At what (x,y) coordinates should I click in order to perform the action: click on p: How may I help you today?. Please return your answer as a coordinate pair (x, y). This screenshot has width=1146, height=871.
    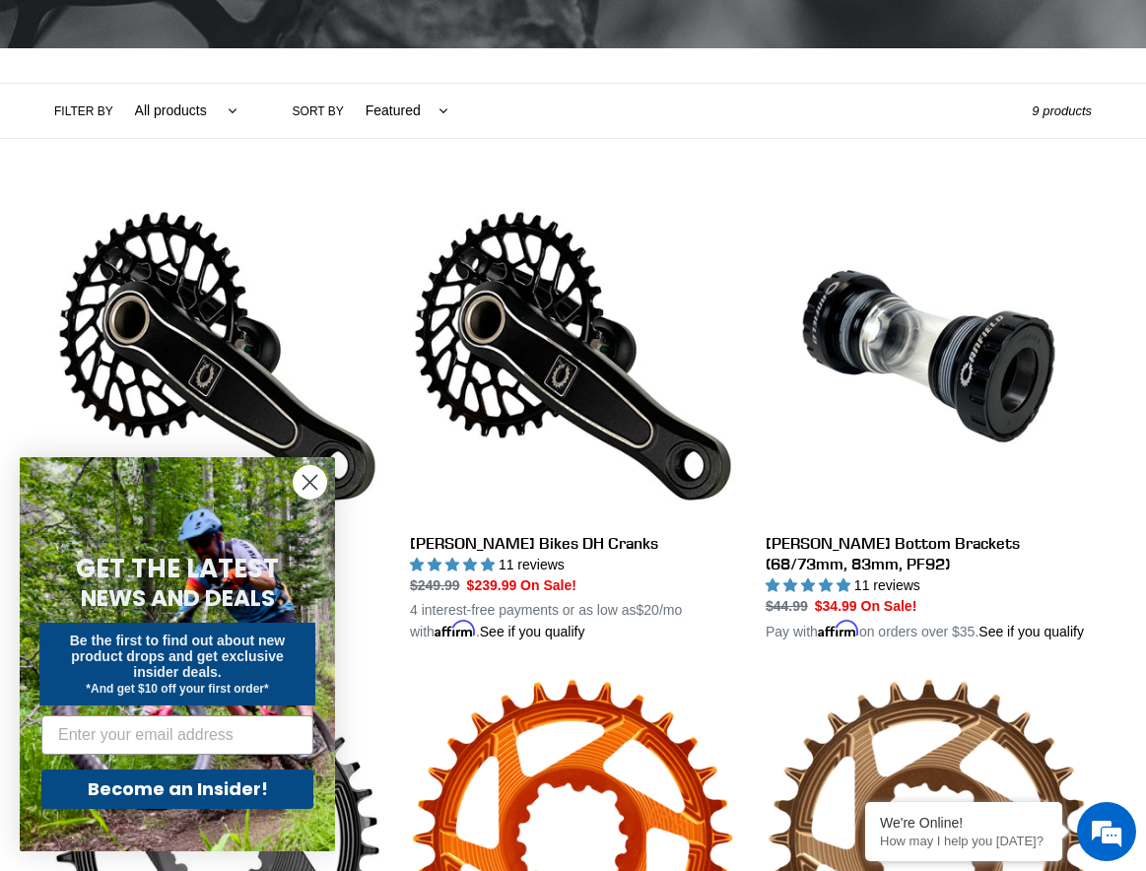
    Looking at the image, I should click on (964, 841).